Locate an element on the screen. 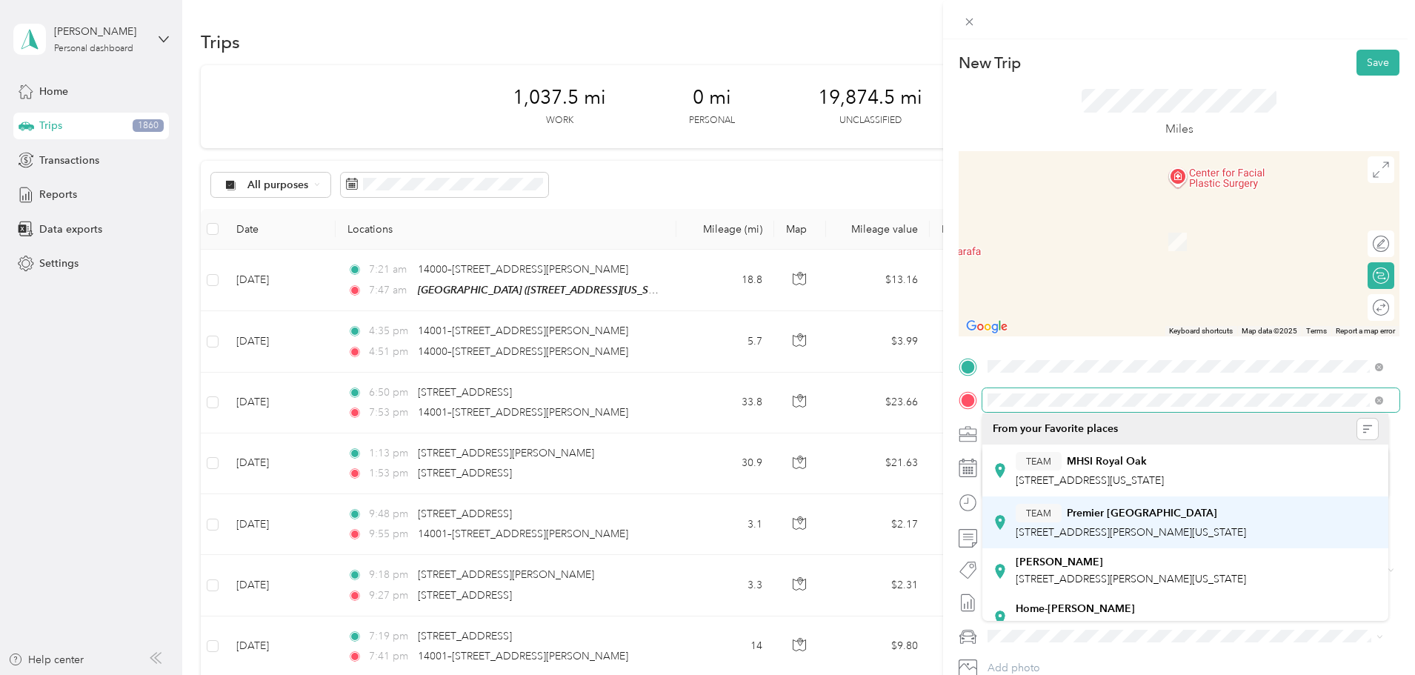 The width and height of the screenshot is (1415, 675). strong: MHSI Royal Oak is located at coordinates (1107, 462).